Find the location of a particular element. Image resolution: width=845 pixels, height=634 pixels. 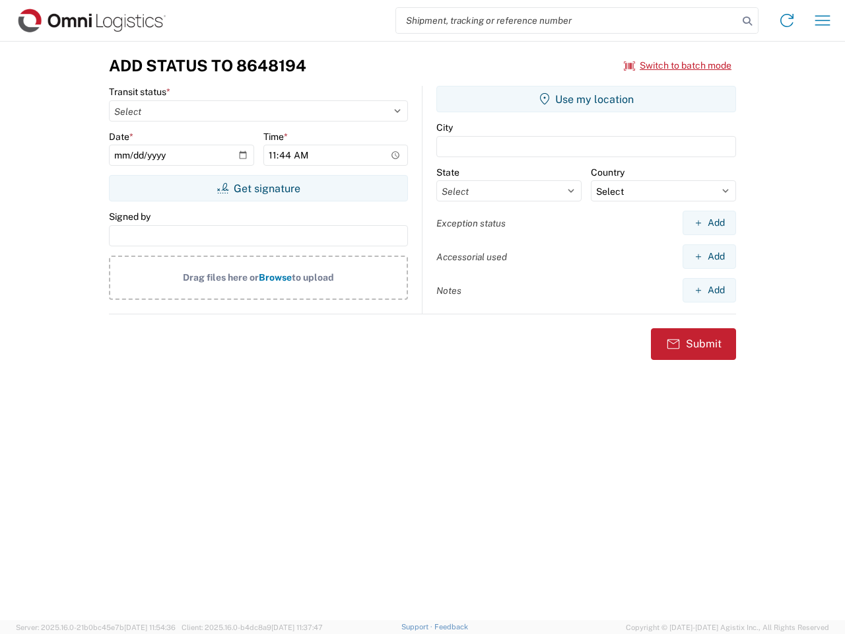

button: Get signature is located at coordinates (258, 188).